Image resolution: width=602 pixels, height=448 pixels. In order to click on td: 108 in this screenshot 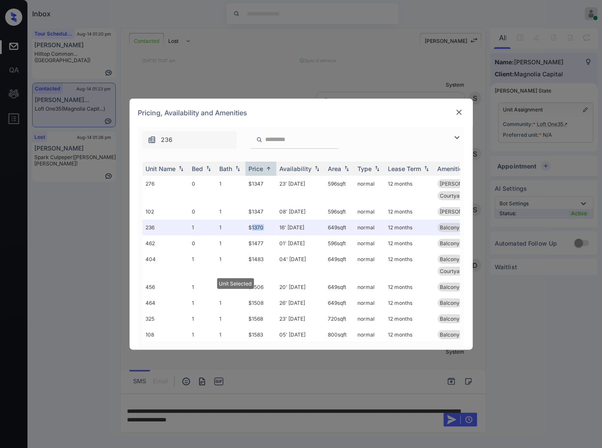, I will do `click(166, 335)`.